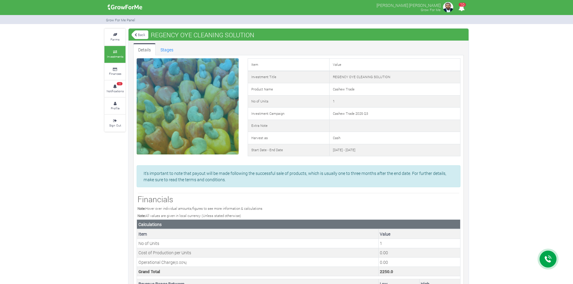  I want to click on td: Value, so click(394, 65).